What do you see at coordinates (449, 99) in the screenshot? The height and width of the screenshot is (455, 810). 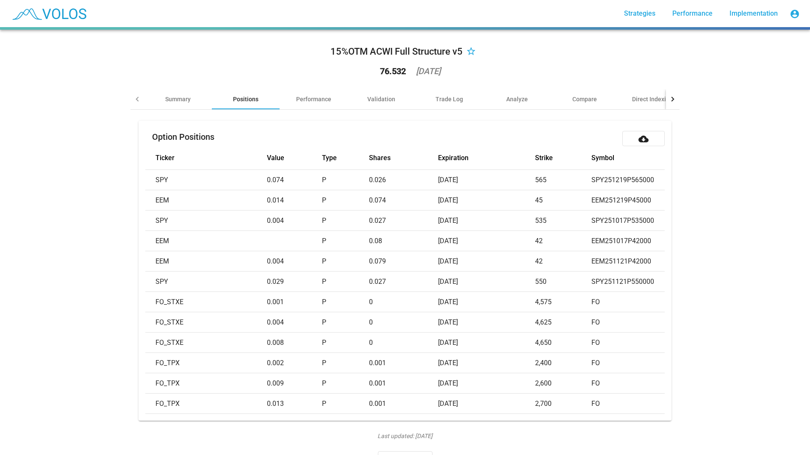 I see `div: Trade Log` at bounding box center [449, 99].